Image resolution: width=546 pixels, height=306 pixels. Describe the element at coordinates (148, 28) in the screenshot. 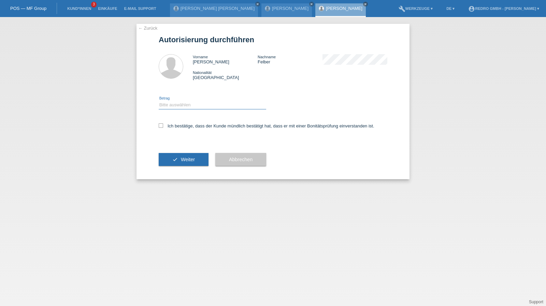

I see `a: ← Zurück` at that location.